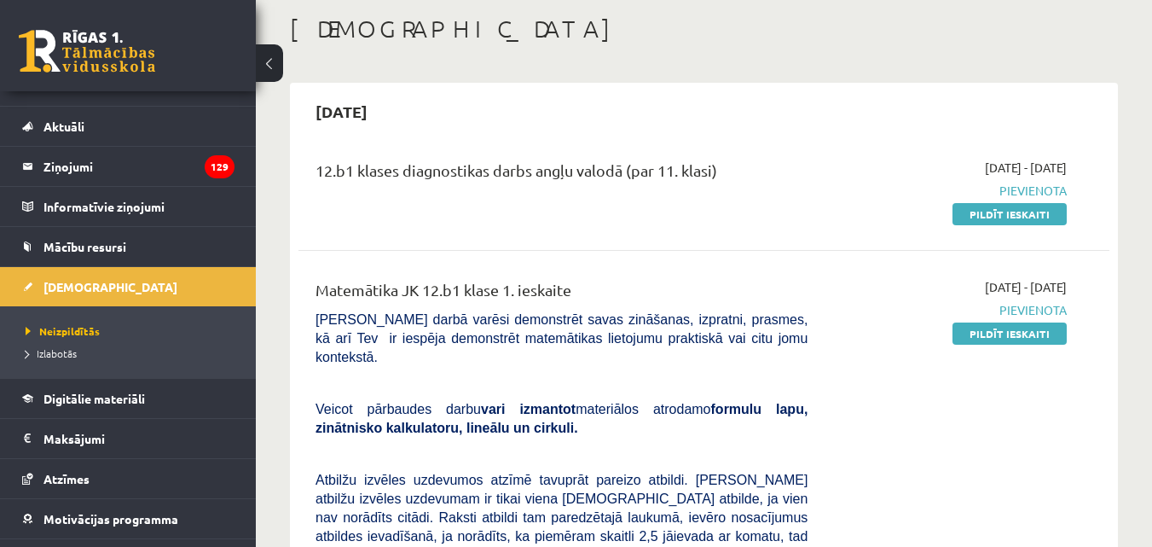  What do you see at coordinates (128, 478) in the screenshot?
I see `a: Atzīmes` at bounding box center [128, 478].